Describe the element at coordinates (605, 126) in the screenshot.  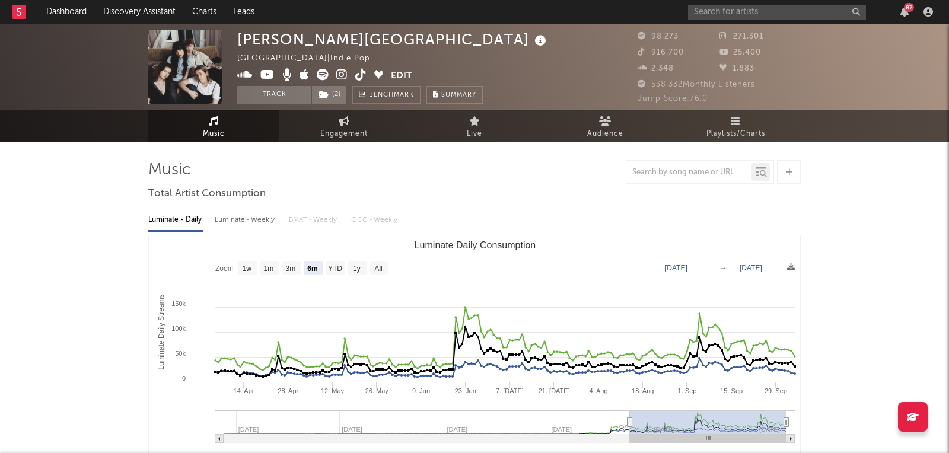
I see `a: Audience` at that location.